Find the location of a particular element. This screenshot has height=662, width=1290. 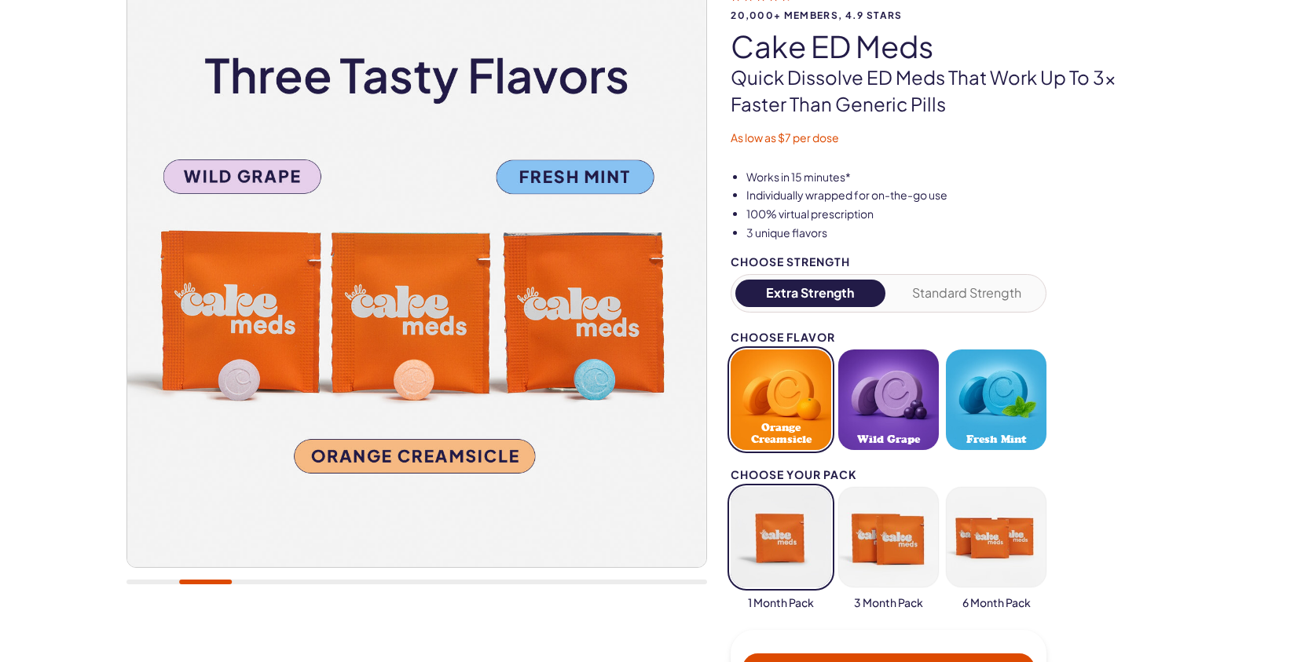

h1: Cake ED Meds is located at coordinates (947, 46).